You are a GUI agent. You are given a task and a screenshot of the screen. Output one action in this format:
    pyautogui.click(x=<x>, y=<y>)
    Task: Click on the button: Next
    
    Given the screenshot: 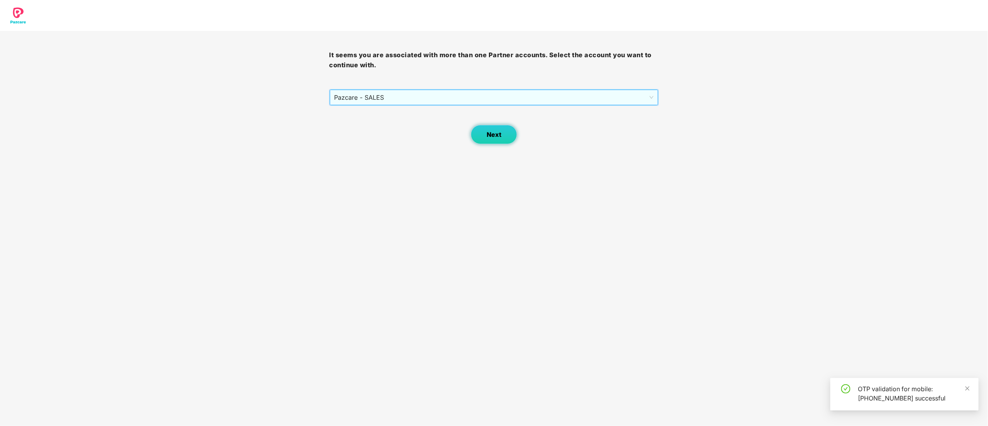 What is the action you would take?
    pyautogui.click(x=494, y=134)
    